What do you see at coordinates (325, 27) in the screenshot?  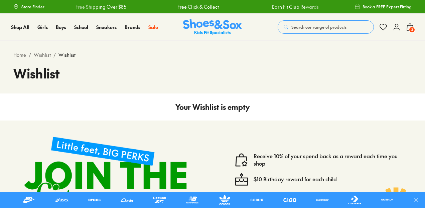 I see `button: Search our range of products` at bounding box center [325, 27].